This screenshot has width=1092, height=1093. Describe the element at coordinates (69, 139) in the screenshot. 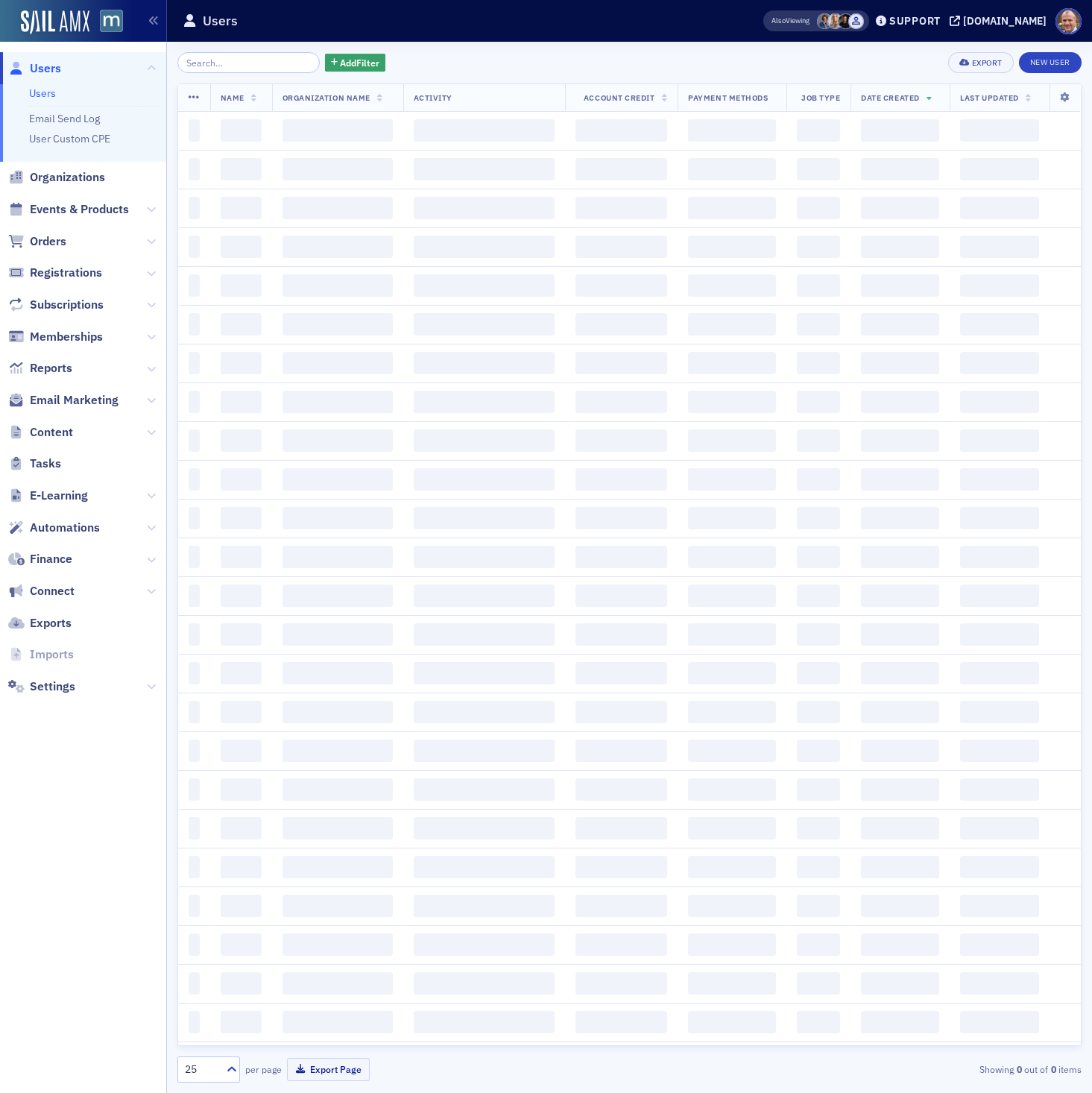

I see `a: User Custom CPE` at that location.